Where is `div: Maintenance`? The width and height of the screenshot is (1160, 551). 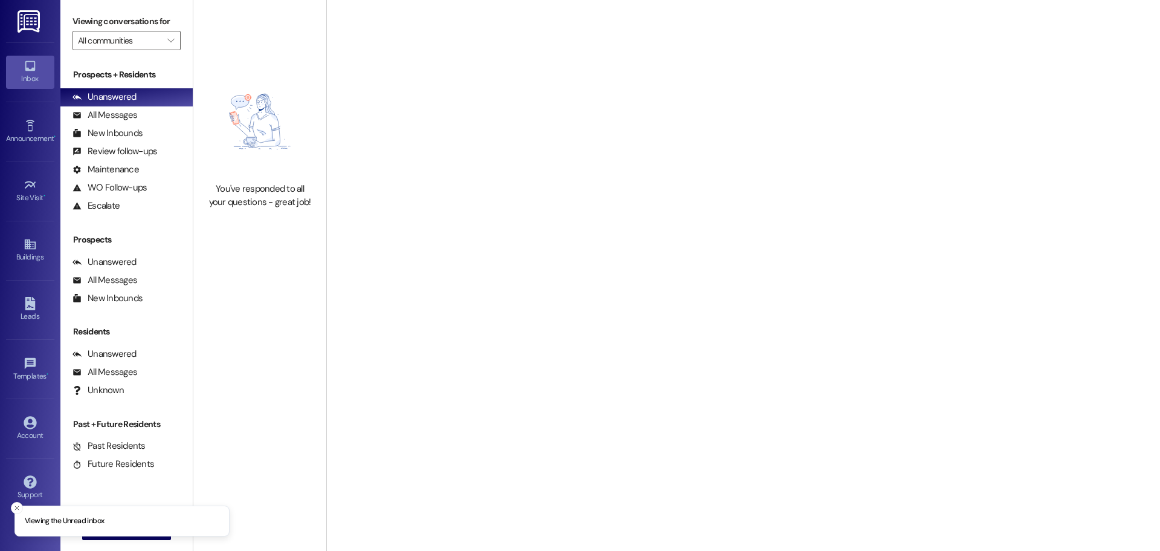 div: Maintenance is located at coordinates (106, 169).